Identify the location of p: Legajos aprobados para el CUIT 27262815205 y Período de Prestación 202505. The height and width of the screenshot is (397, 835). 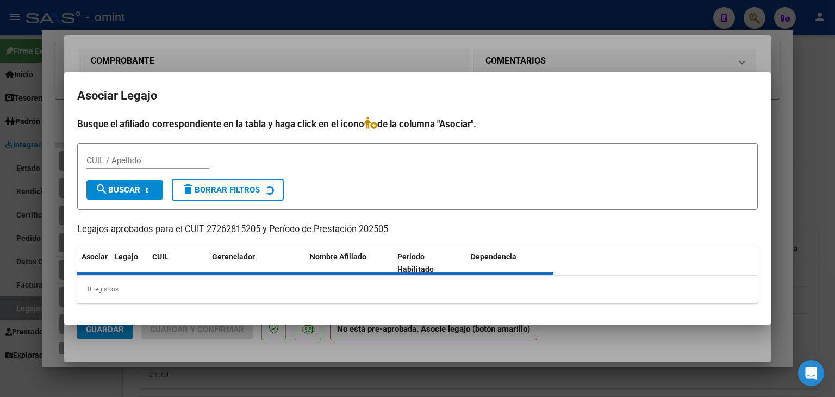
(418, 229).